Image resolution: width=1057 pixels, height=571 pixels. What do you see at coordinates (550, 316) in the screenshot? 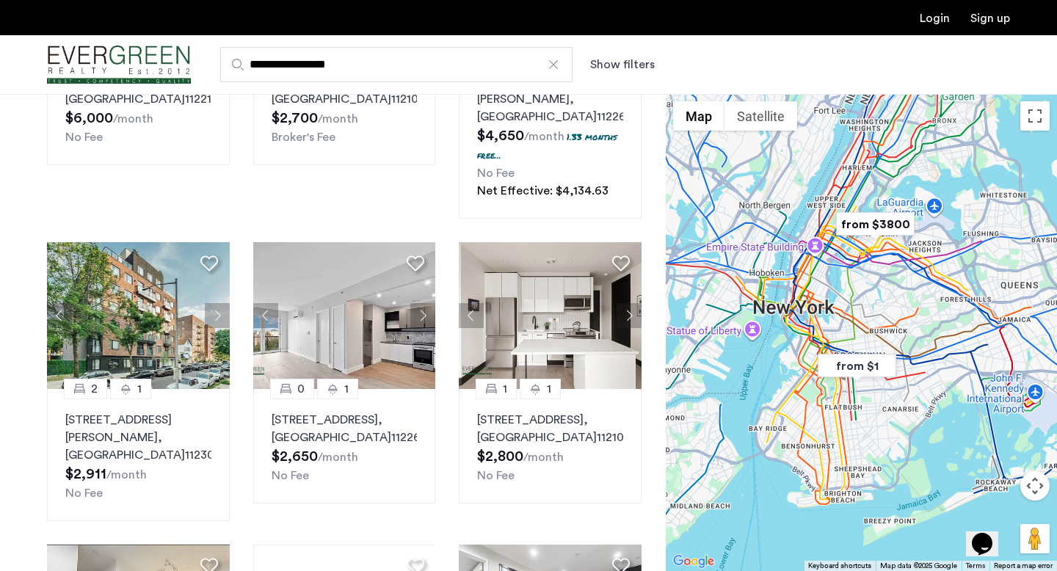
I see `img: c030568a-c426-483c-b473-77022edd3556_638739499524403227.png` at bounding box center [550, 316].